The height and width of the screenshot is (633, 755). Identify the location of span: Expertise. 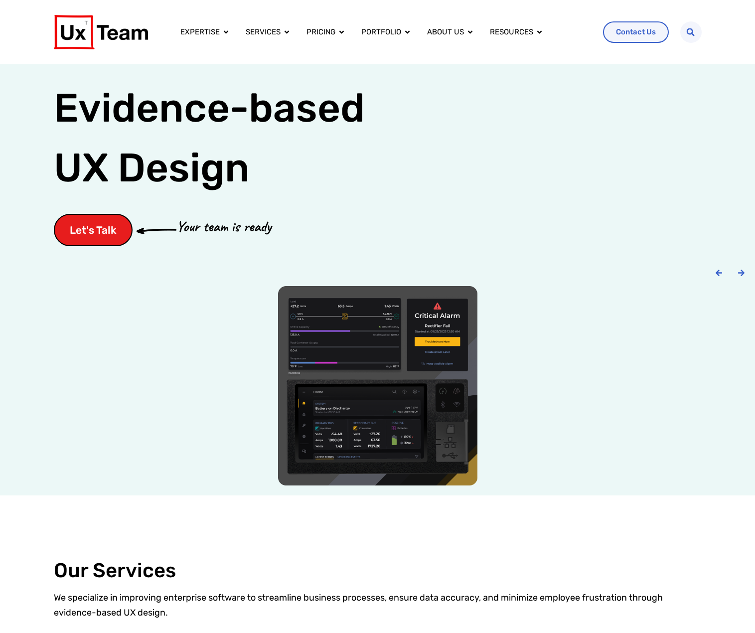
(200, 32).